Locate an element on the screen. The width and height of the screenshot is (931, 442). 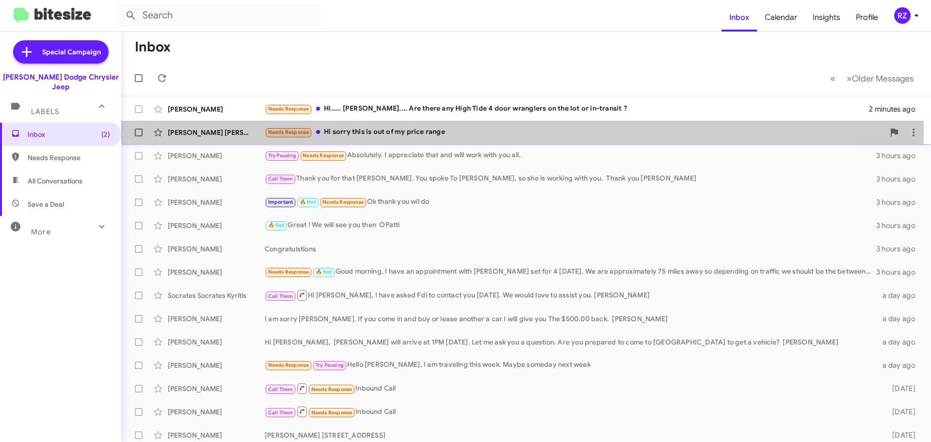
span: Special Campaign is located at coordinates (71, 52).